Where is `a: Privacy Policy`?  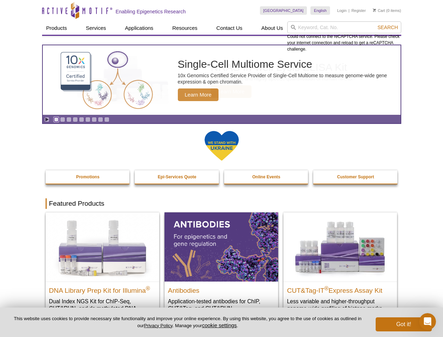
a: Privacy Policy is located at coordinates (158, 325).